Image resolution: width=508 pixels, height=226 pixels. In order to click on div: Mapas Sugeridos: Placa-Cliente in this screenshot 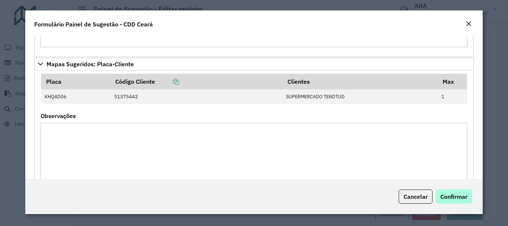, I will do `click(254, 133)`.